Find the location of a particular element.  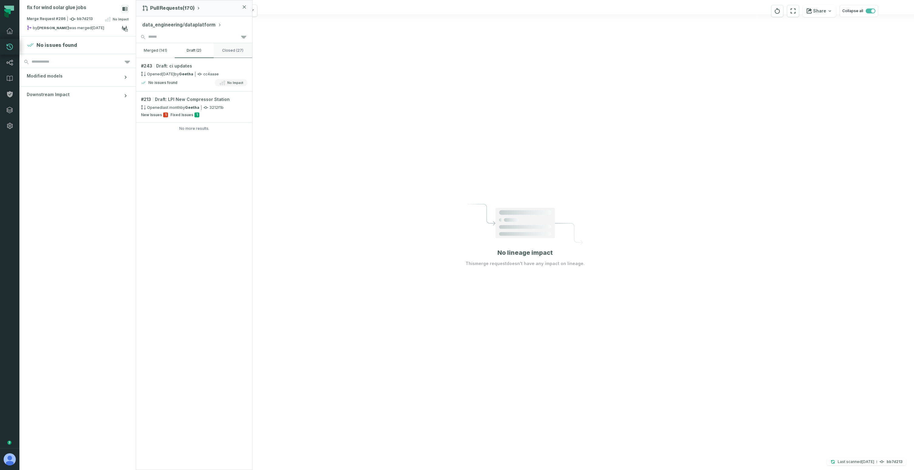

button: Modified models is located at coordinates (77, 77).